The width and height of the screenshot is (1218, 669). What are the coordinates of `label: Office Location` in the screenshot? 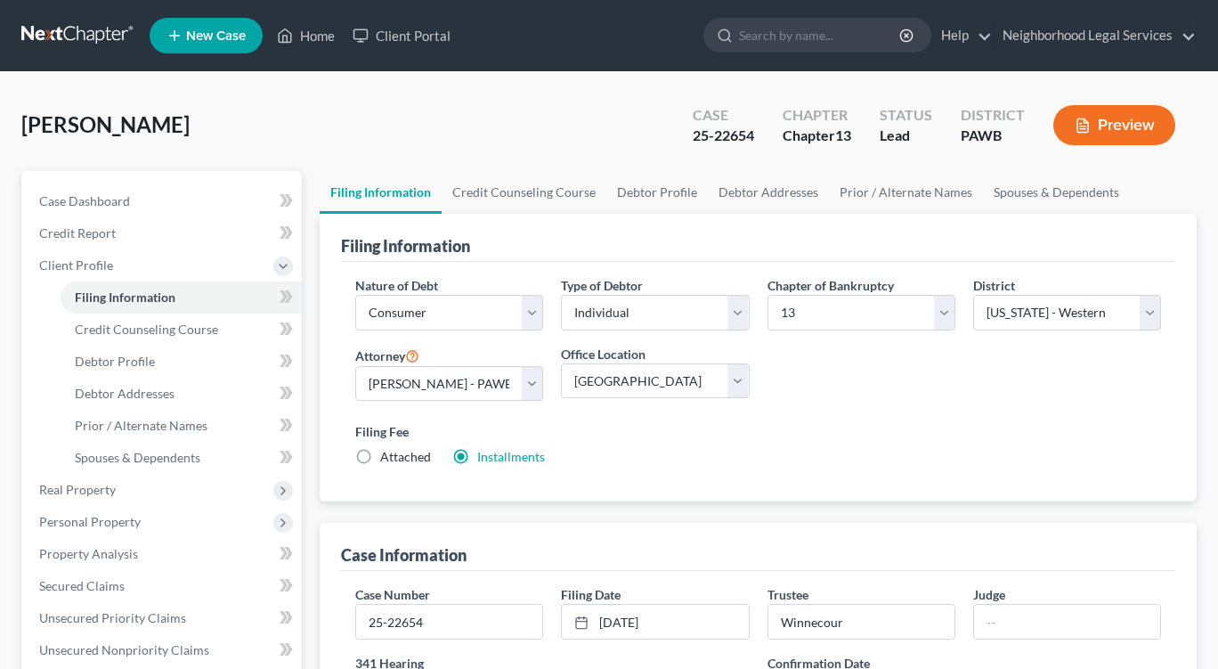 It's located at (603, 353).